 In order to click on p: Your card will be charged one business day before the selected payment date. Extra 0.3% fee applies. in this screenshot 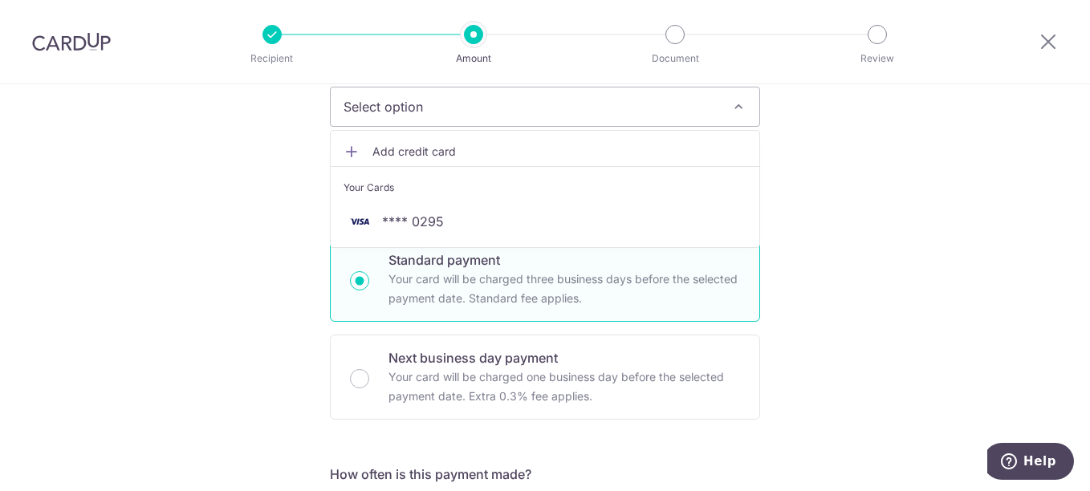, I will do `click(564, 387)`.